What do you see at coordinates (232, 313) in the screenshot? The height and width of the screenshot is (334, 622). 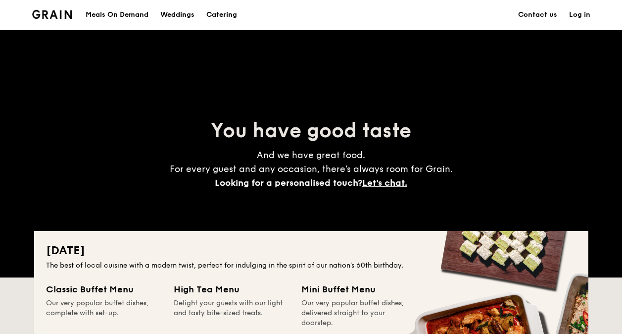 I see `div: Delight your guests with our light and tasty bite-sized treats.` at bounding box center [232, 313].